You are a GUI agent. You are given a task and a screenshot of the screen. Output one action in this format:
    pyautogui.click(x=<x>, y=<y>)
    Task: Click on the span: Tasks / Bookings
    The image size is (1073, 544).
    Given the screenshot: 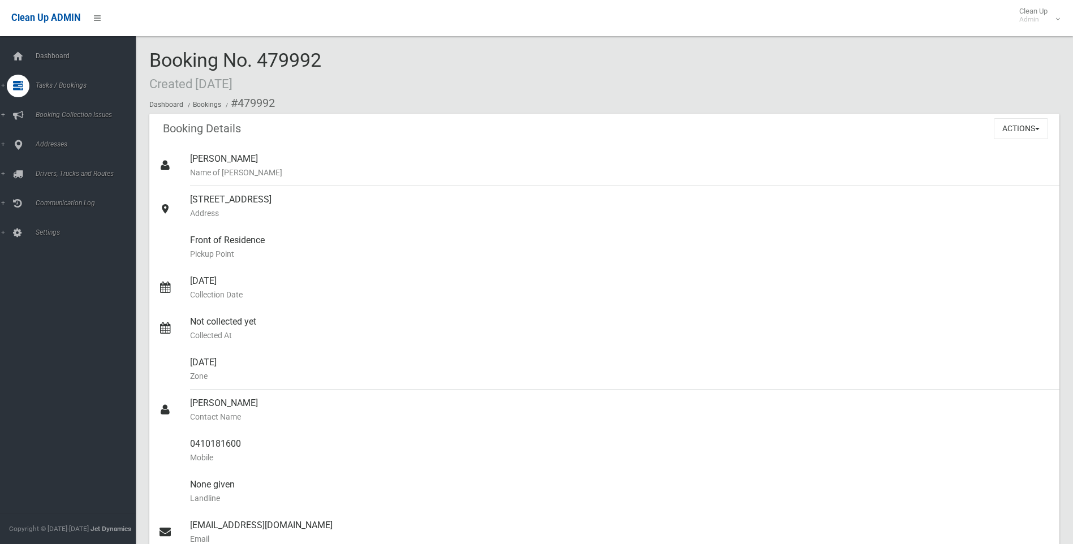 What is the action you would take?
    pyautogui.click(x=88, y=85)
    